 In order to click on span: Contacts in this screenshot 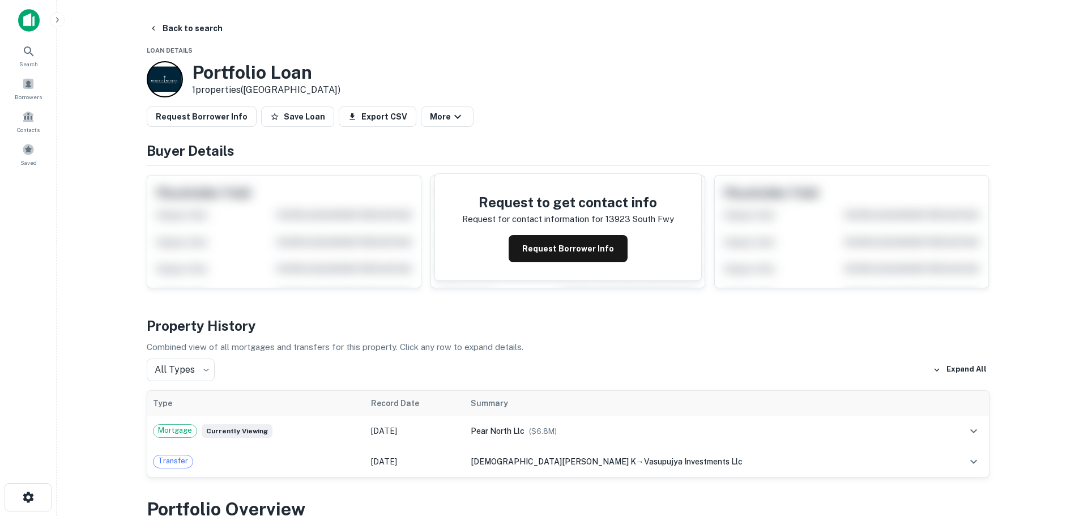, I will do `click(28, 130)`.